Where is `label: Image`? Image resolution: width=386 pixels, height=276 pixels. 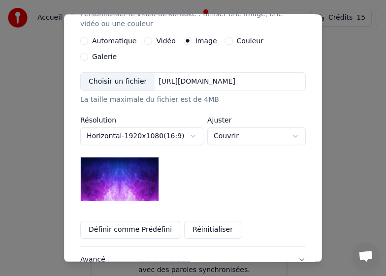 label: Image is located at coordinates (206, 41).